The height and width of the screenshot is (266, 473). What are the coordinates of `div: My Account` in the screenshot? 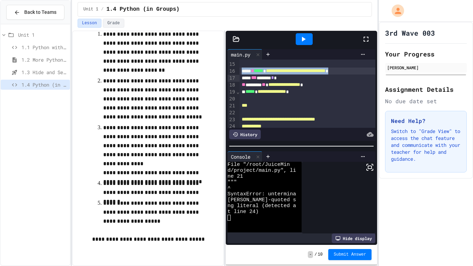 It's located at (395, 11).